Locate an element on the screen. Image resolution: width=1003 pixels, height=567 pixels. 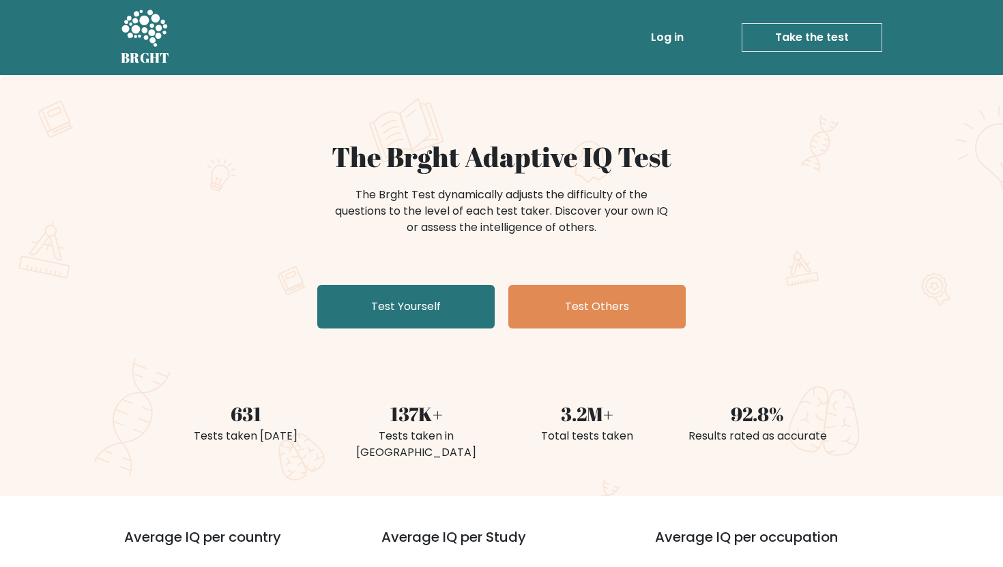
h1: The Brght Adaptive IQ Test is located at coordinates (501, 157).